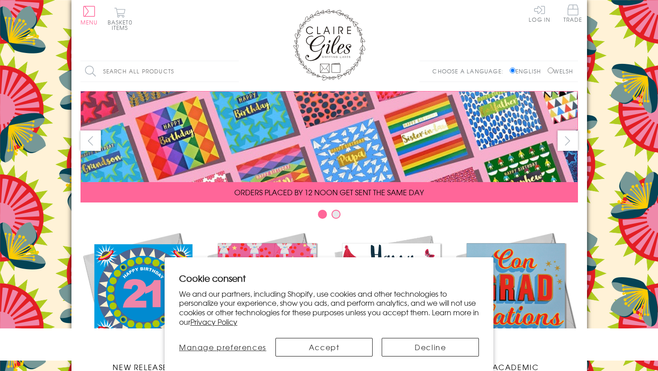  I want to click on a: Trade, so click(573, 14).